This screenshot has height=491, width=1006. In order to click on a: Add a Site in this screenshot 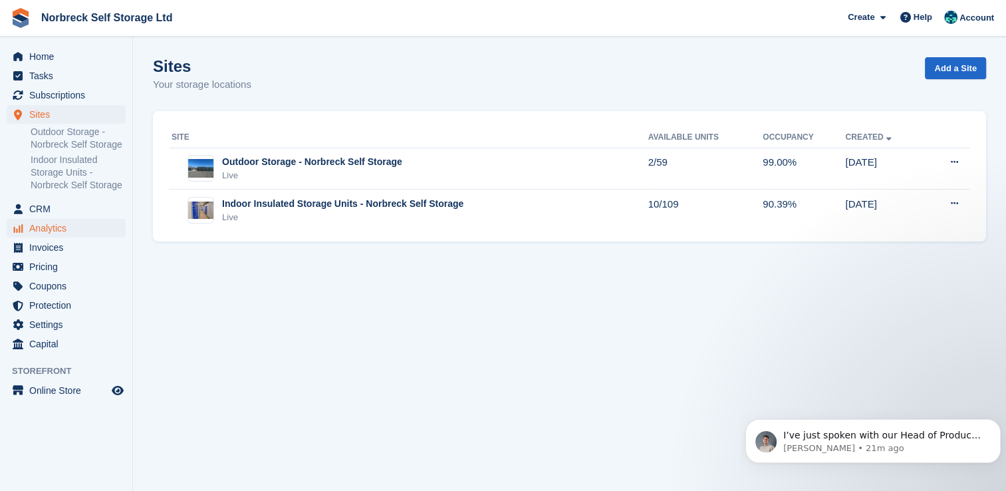, I will do `click(956, 68)`.